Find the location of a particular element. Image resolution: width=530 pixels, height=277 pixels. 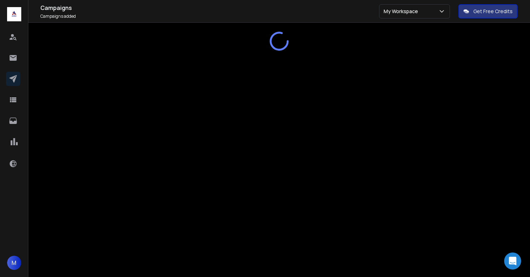

button: M is located at coordinates (14, 262).